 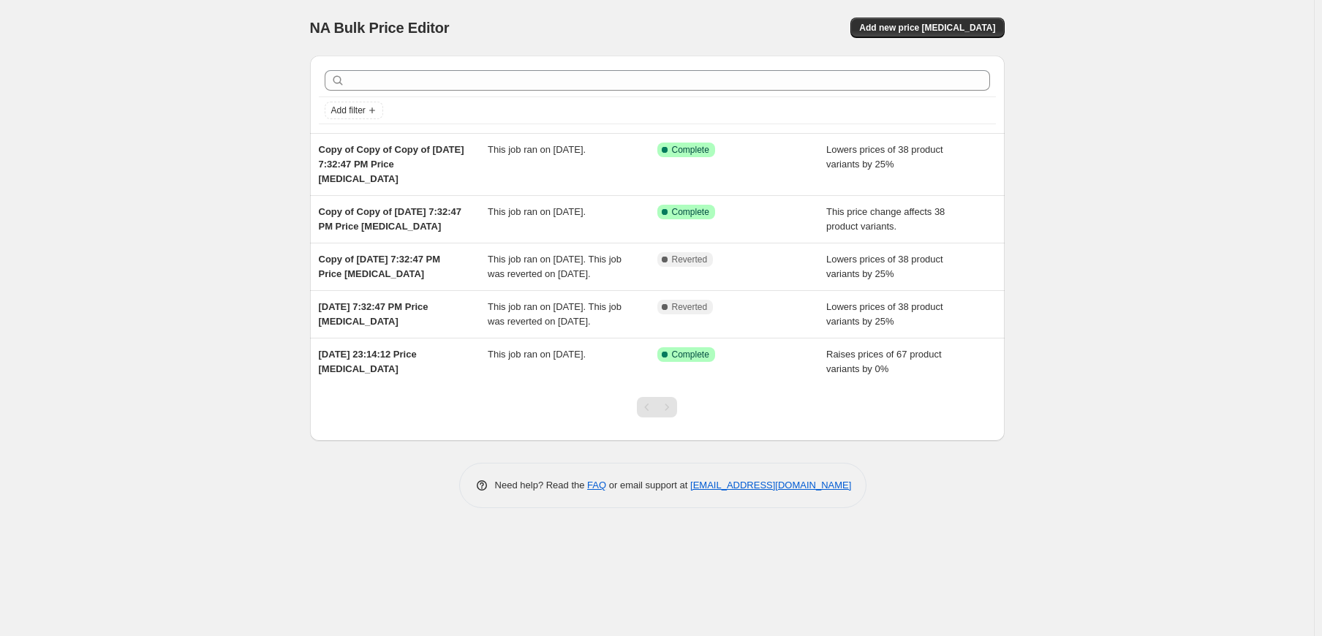 What do you see at coordinates (884, 361) in the screenshot?
I see `span: Raises prices of 67 product variants by 0%` at bounding box center [884, 361].